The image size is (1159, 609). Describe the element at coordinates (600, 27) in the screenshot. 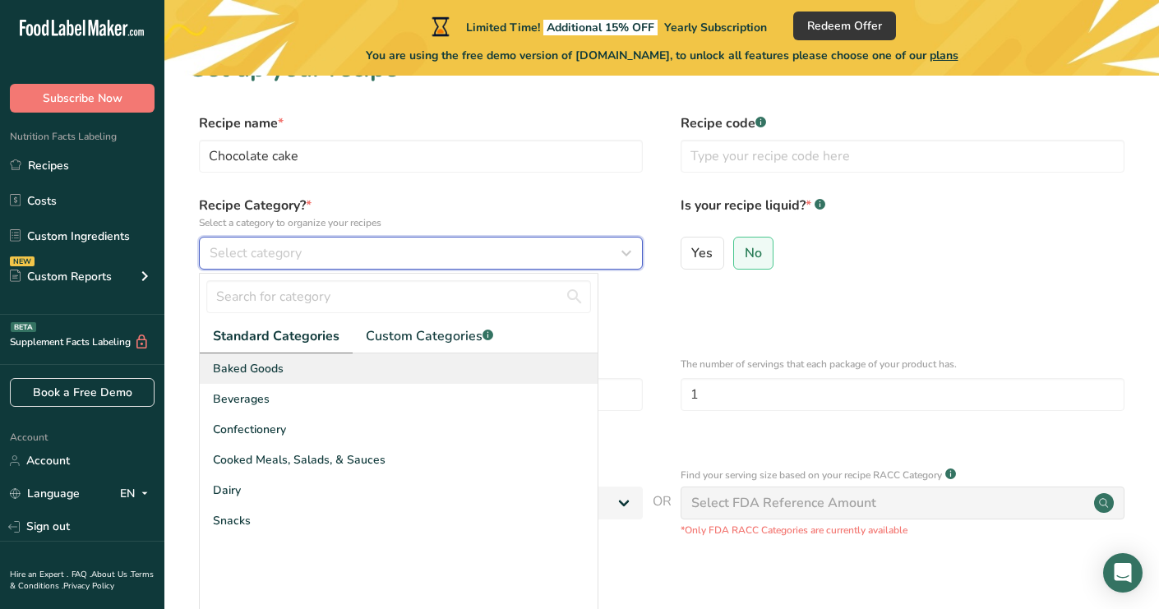

I see `span: Additional 15% OFF` at that location.